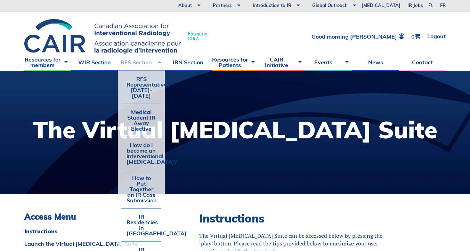 This screenshot has height=251, width=470. I want to click on a: Contact, so click(422, 62).